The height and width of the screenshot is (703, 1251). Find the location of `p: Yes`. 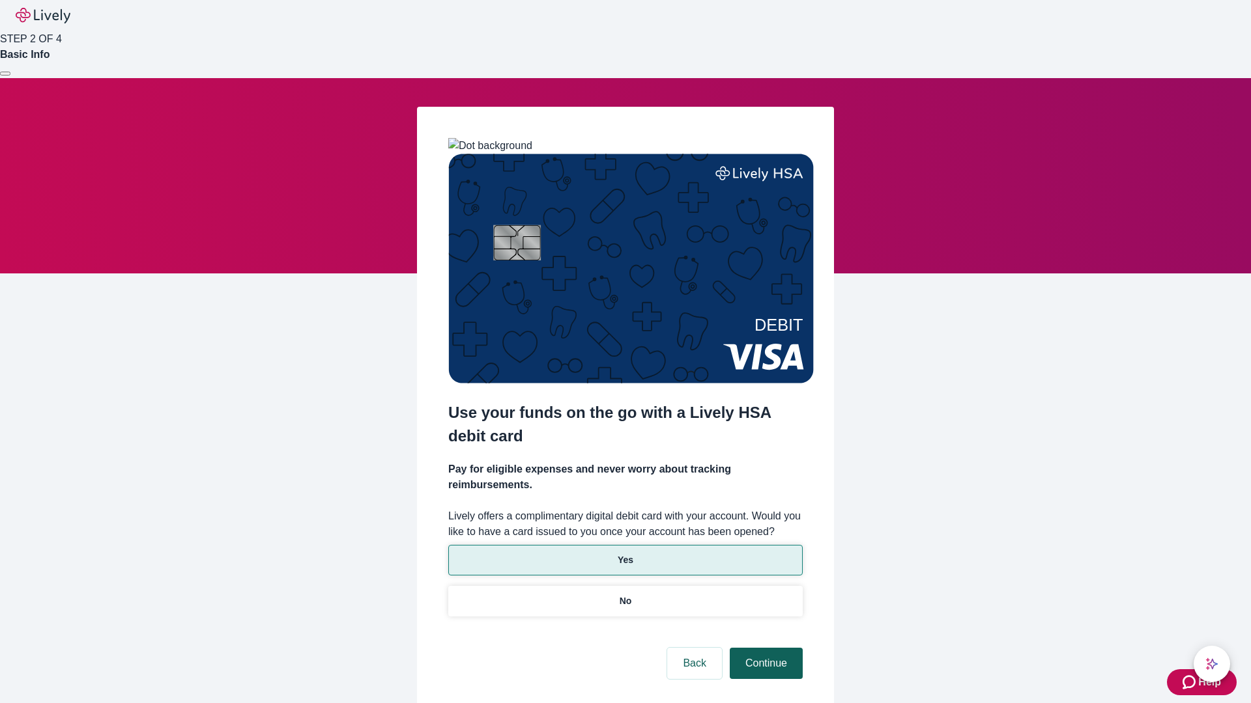

p: Yes is located at coordinates (625, 560).